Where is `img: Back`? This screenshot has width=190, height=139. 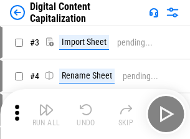
img: Back is located at coordinates (17, 12).